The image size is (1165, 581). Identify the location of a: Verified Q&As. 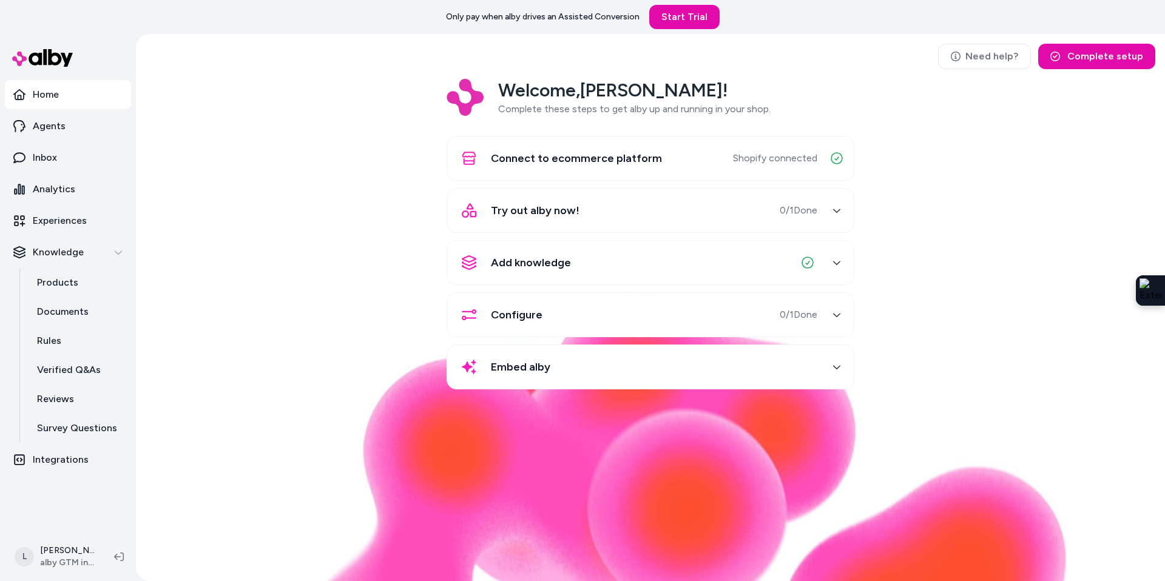
(78, 370).